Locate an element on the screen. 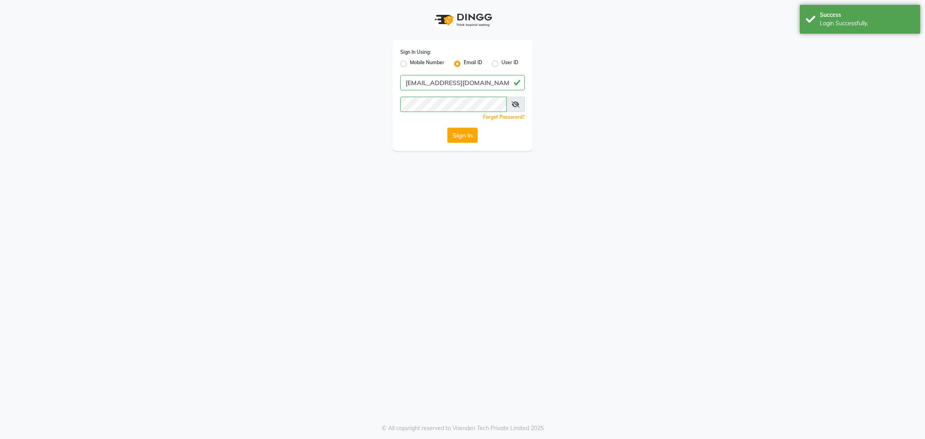 The image size is (925, 439). a: Forgot Password? is located at coordinates (504, 117).